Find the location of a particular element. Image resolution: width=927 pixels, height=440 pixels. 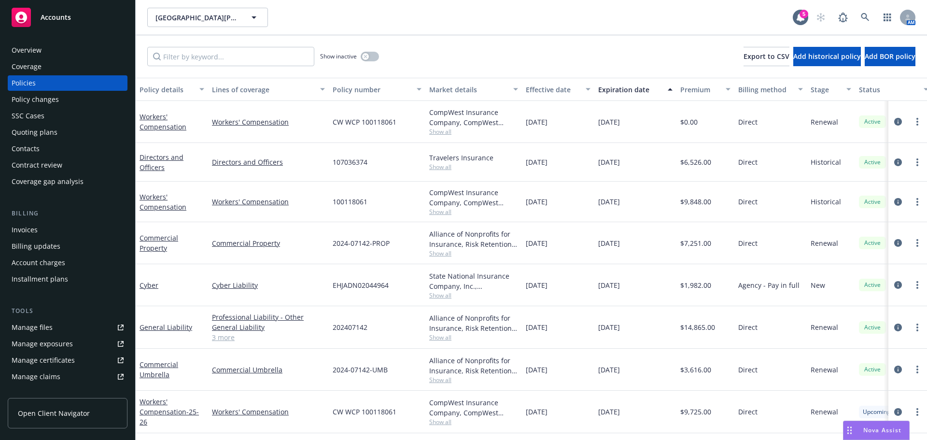

span: $1,982.00 is located at coordinates (695, 285).